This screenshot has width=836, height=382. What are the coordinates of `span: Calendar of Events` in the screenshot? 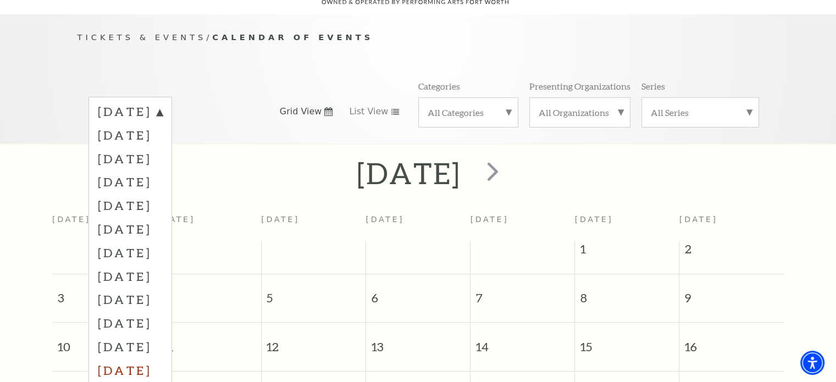 It's located at (292, 37).